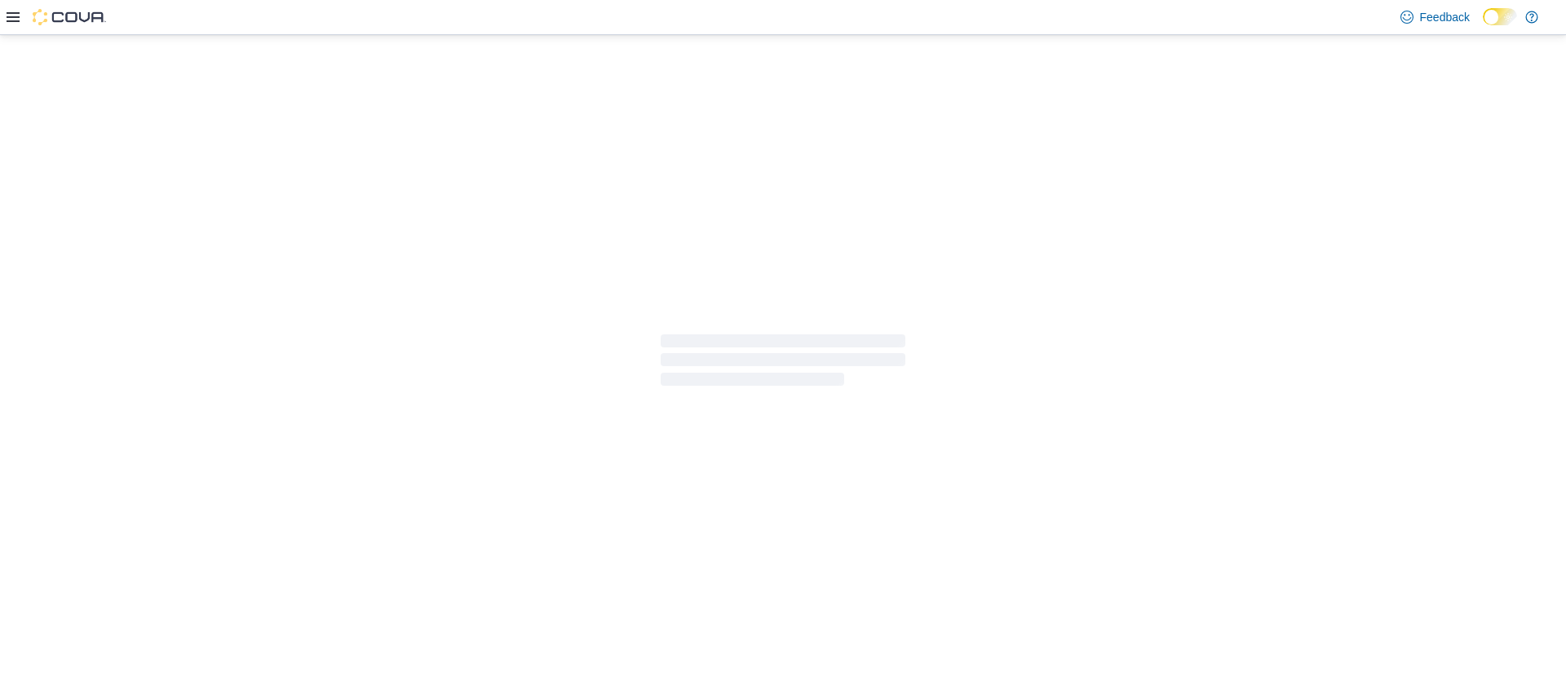 The height and width of the screenshot is (694, 1566). What do you see at coordinates (1500, 16) in the screenshot?
I see `input: Dark Mode` at bounding box center [1500, 16].